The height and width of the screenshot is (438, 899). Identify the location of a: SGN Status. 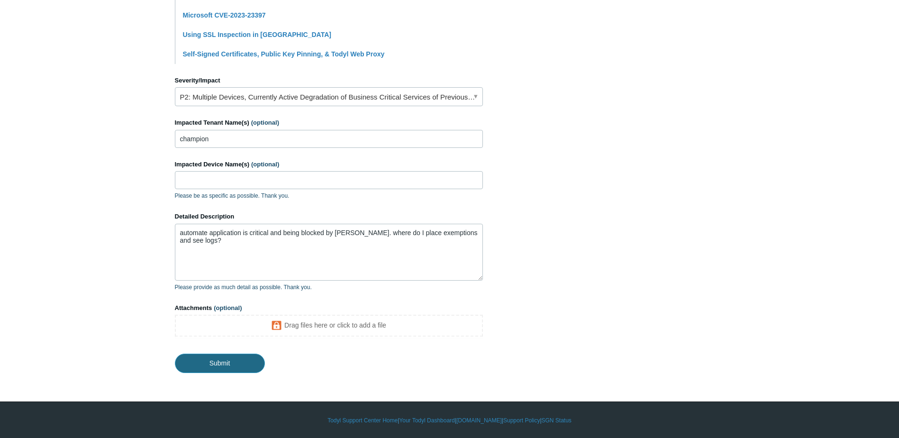
(557, 420).